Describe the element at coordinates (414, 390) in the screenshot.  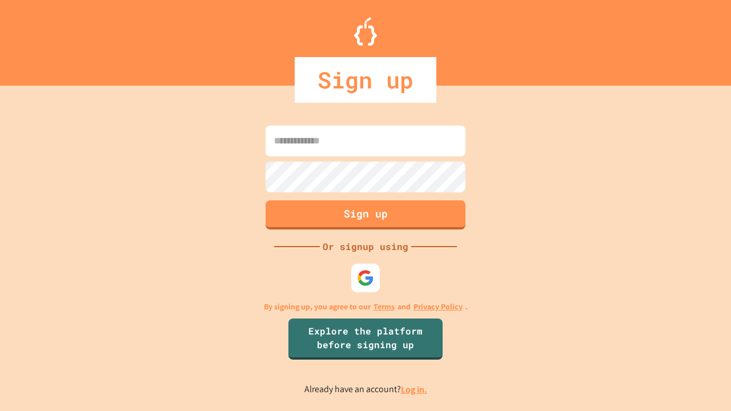
I see `a: Log in.` at that location.